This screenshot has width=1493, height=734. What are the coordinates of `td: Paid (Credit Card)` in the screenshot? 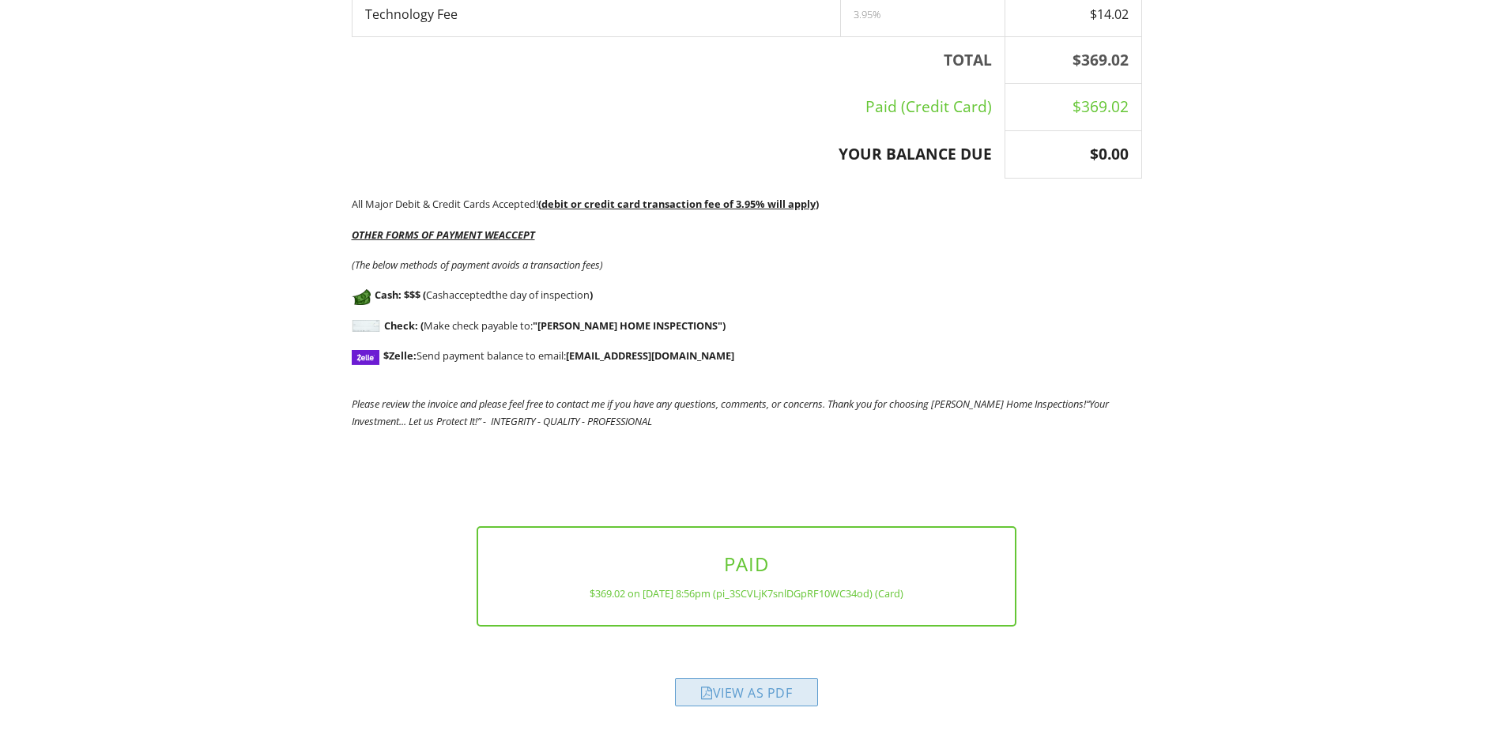 It's located at (678, 108).